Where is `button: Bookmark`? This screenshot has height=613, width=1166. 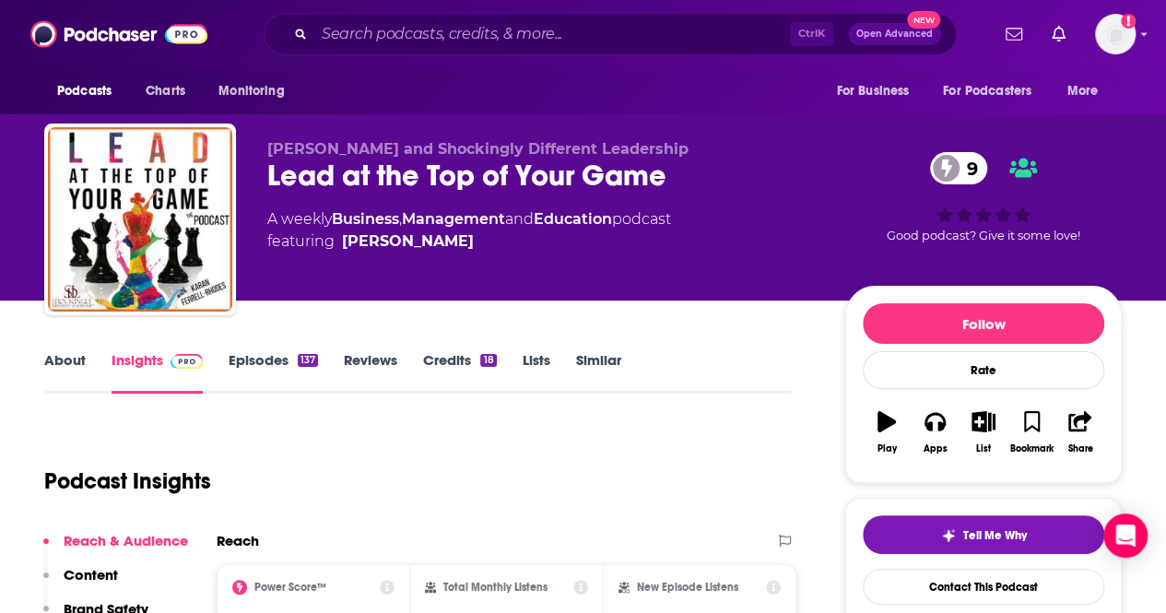 button: Bookmark is located at coordinates (1031, 432).